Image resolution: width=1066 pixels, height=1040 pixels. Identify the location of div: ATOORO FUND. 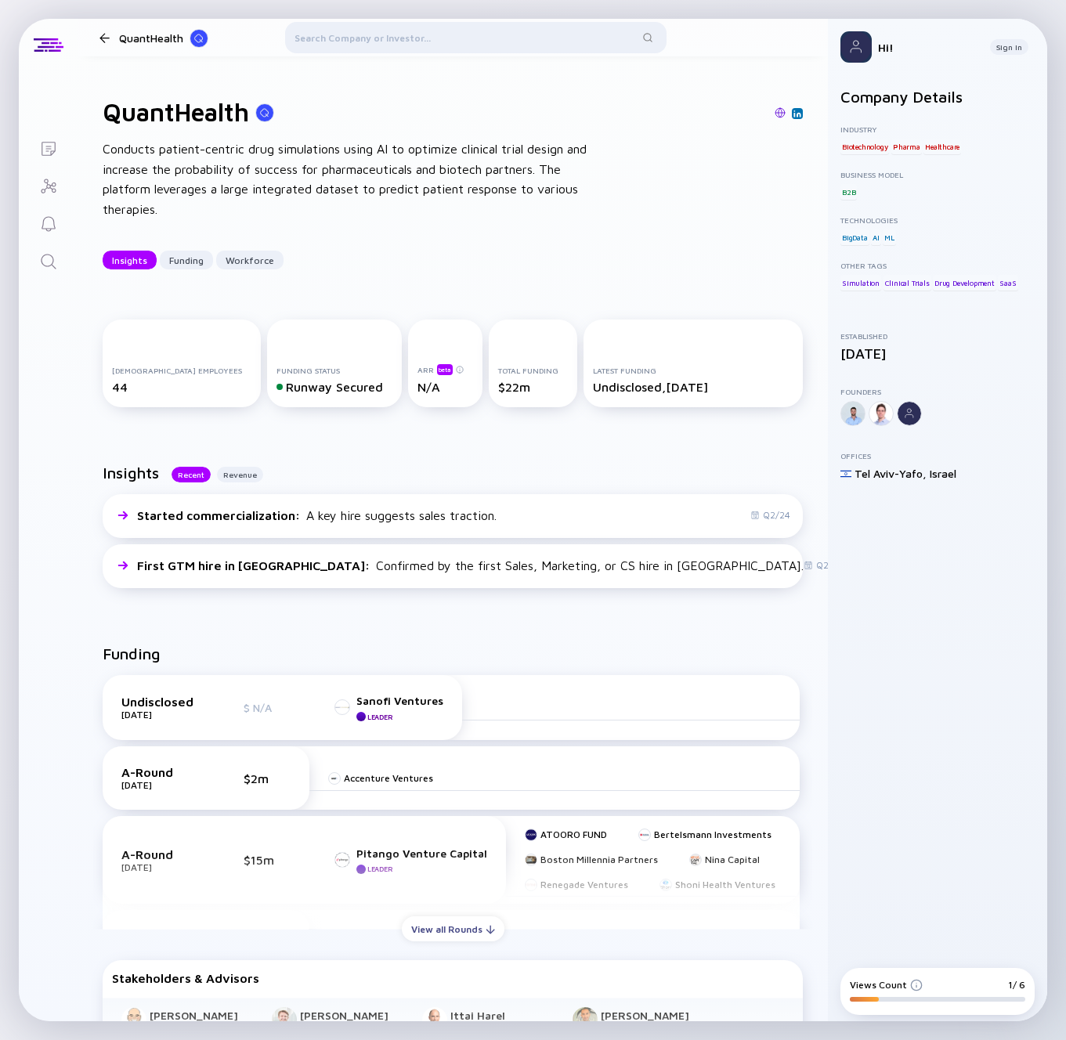
(573, 834).